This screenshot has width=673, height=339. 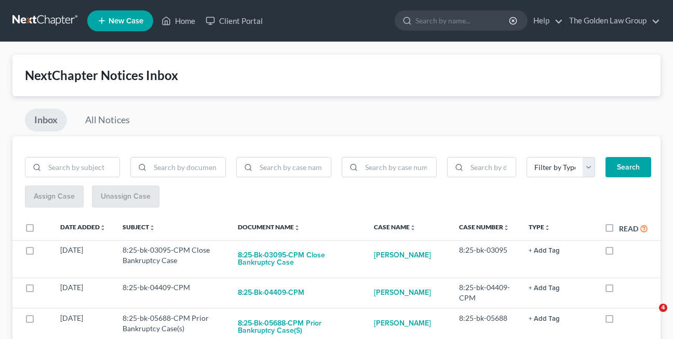 What do you see at coordinates (139, 227) in the screenshot?
I see `a: Subjectunfold_more` at bounding box center [139, 227].